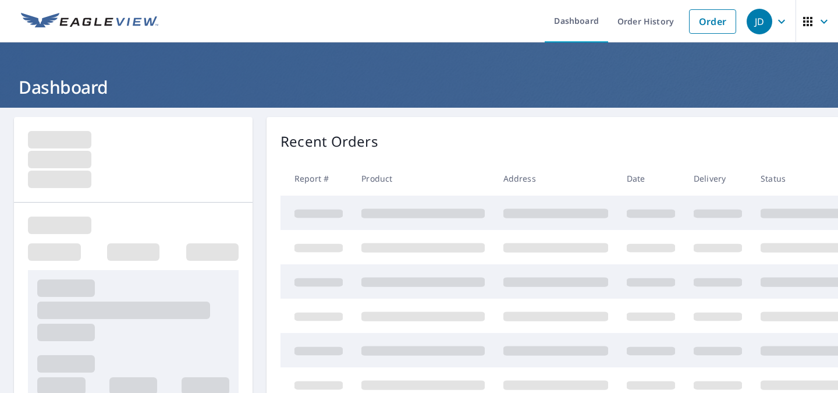 The image size is (838, 393). Describe the element at coordinates (330, 141) in the screenshot. I see `p: Recent Orders` at that location.